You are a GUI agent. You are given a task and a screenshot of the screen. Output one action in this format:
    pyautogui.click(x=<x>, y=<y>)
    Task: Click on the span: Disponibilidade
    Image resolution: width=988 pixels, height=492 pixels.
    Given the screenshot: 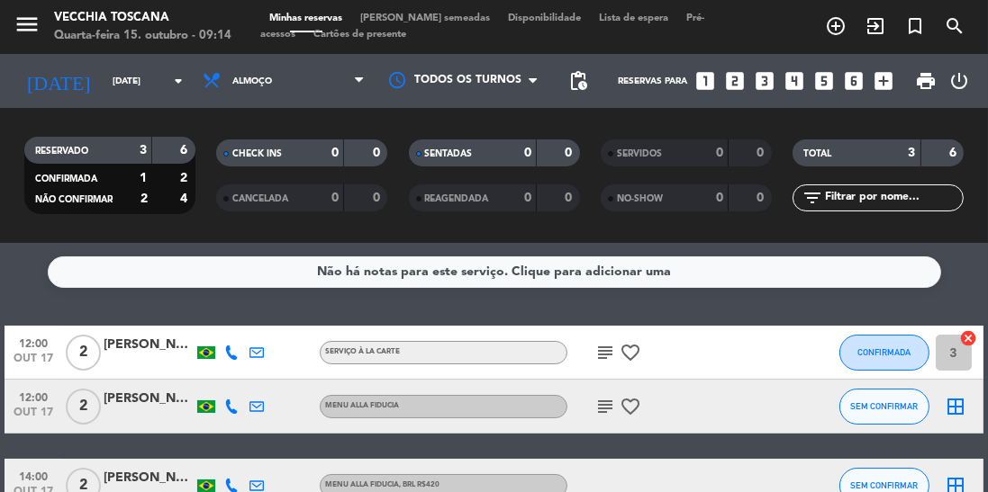 What is the action you would take?
    pyautogui.click(x=544, y=18)
    